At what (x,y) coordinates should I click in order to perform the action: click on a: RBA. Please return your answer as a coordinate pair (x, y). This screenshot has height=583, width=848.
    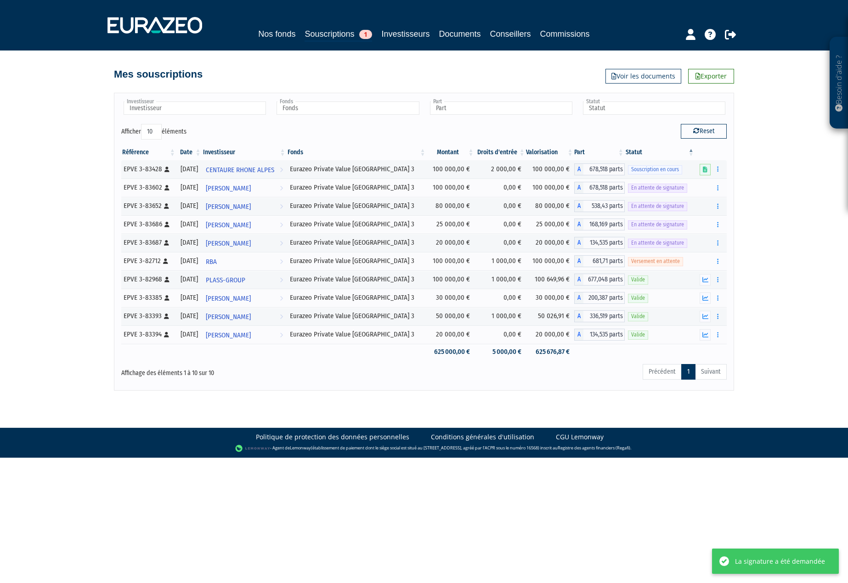
    Looking at the image, I should click on (244, 261).